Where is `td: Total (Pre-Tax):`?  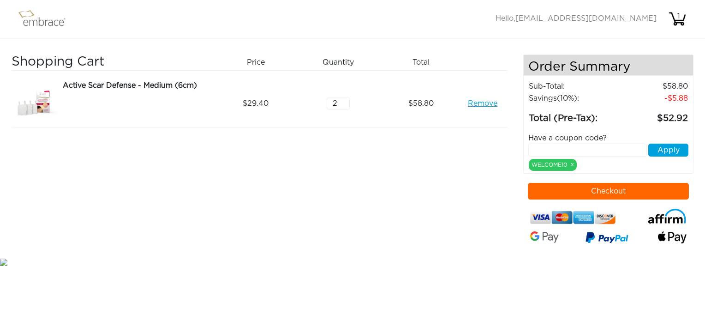
td: Total (Pre-Tax): is located at coordinates (572, 115).